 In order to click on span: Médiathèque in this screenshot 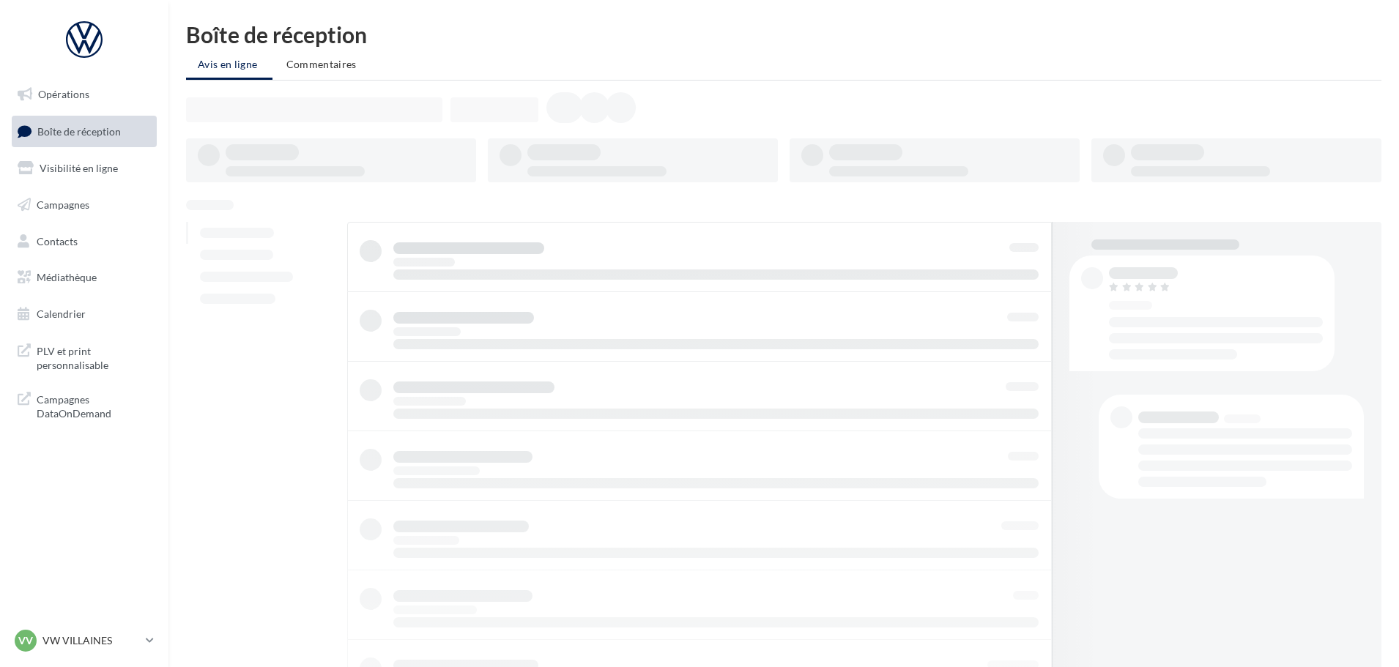, I will do `click(67, 277)`.